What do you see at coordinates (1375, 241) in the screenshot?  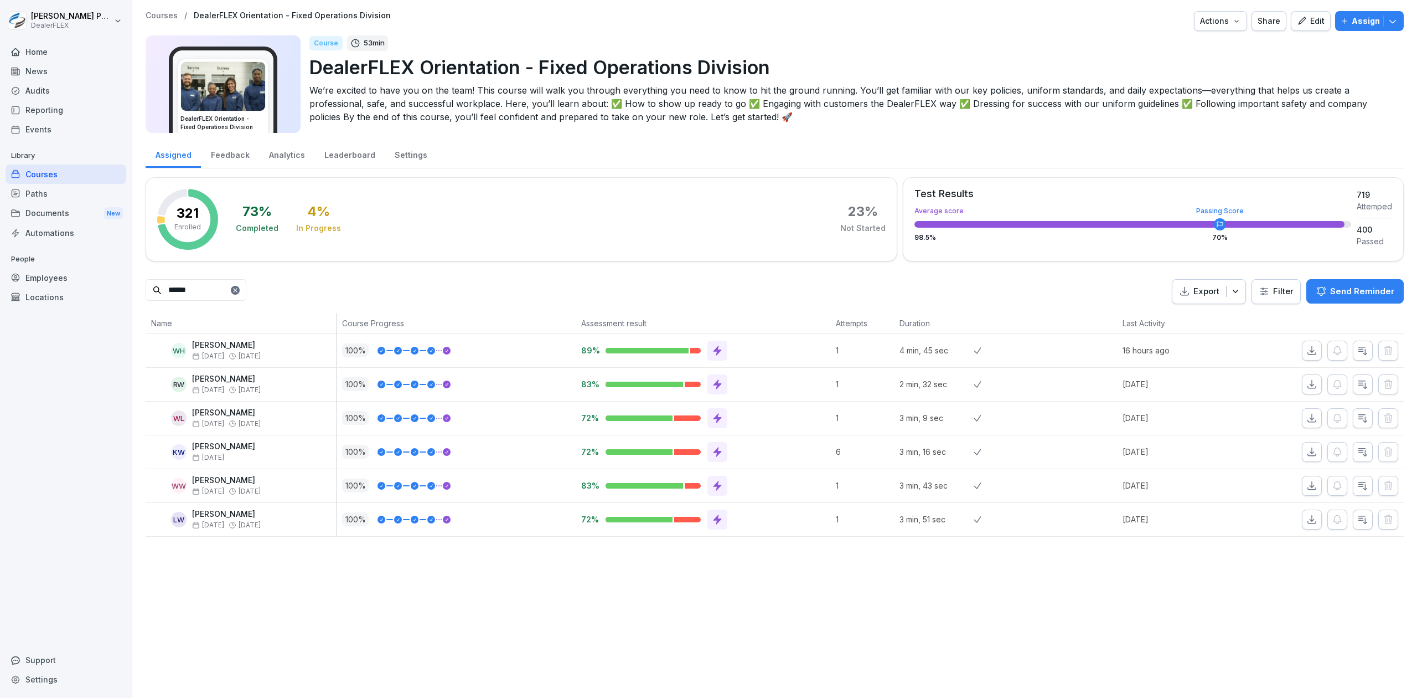 I see `div: Passed` at bounding box center [1375, 241].